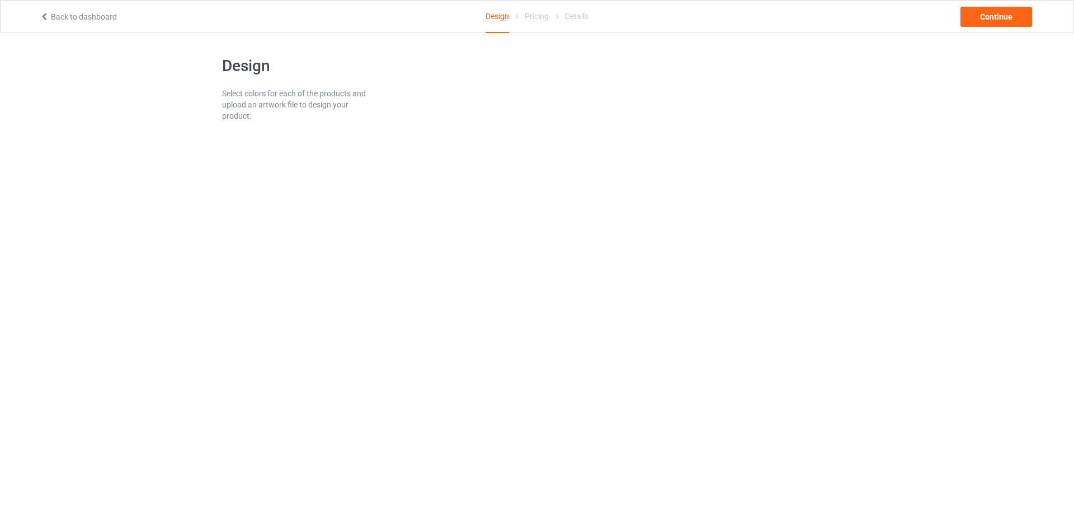 The height and width of the screenshot is (529, 1074). Describe the element at coordinates (295, 66) in the screenshot. I see `h1: Design` at that location.